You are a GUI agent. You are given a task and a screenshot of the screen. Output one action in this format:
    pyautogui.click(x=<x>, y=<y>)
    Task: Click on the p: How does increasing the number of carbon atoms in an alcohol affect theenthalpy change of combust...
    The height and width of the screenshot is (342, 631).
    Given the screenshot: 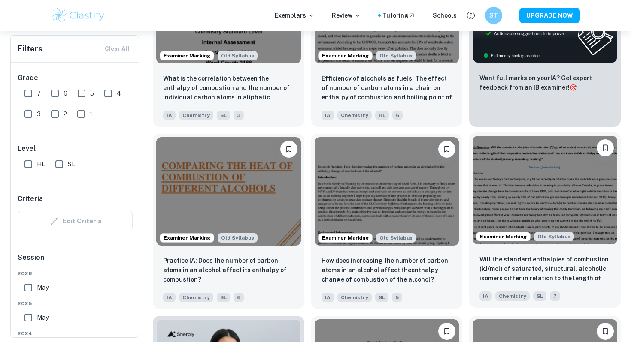 What is the action you would take?
    pyautogui.click(x=387, y=270)
    